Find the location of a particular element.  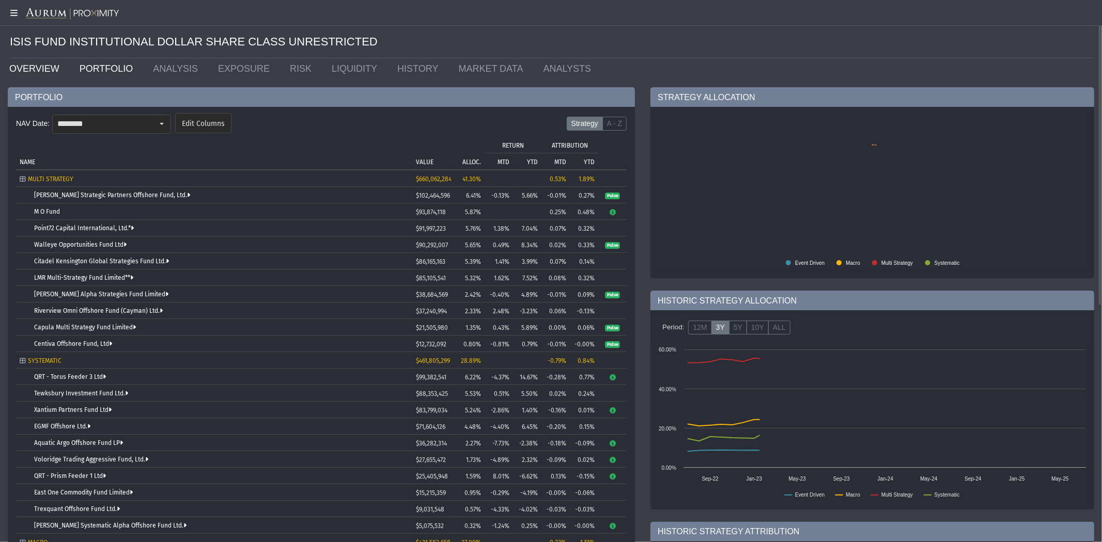

span: $37,240,994 is located at coordinates (431, 311).